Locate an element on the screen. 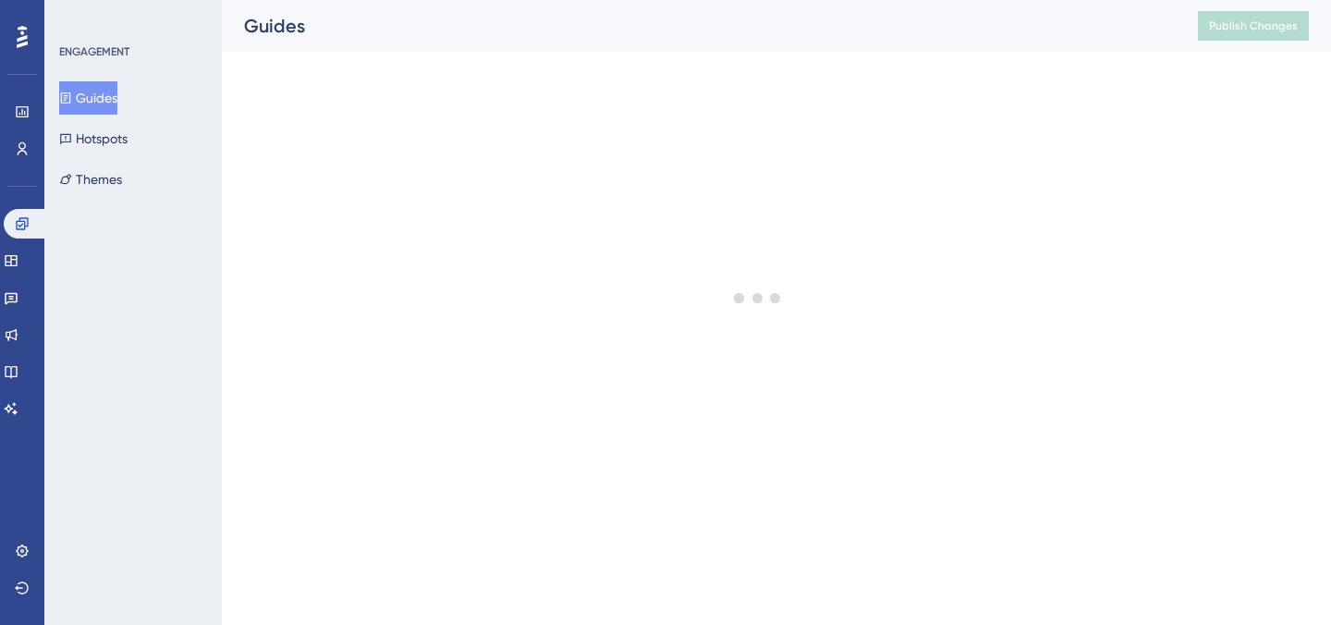 Image resolution: width=1331 pixels, height=625 pixels. button: Guides is located at coordinates (88, 98).